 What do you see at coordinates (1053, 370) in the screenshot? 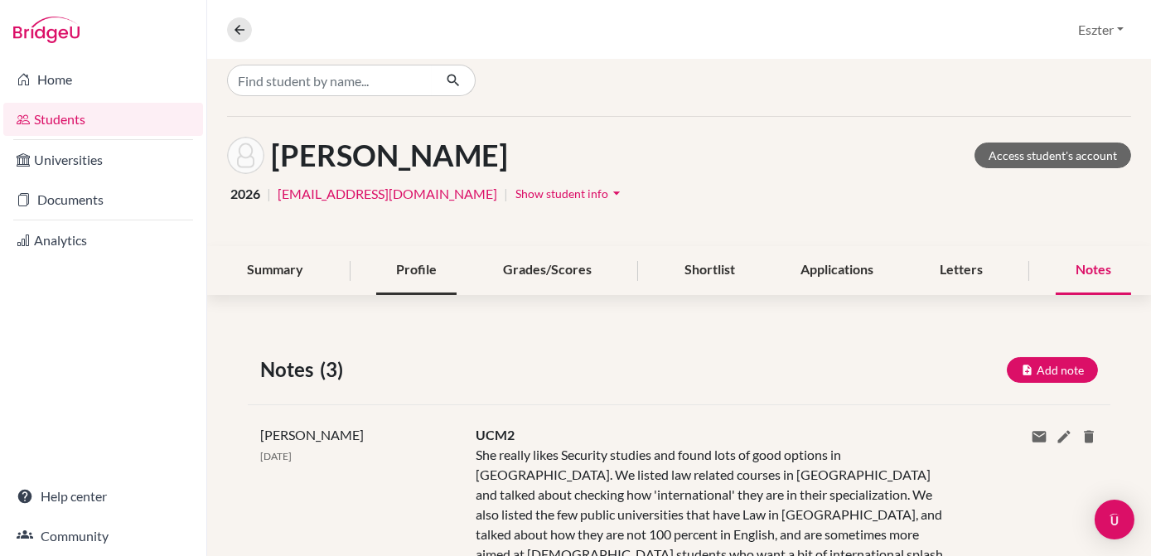
I see `button: Add note` at bounding box center [1053, 370].